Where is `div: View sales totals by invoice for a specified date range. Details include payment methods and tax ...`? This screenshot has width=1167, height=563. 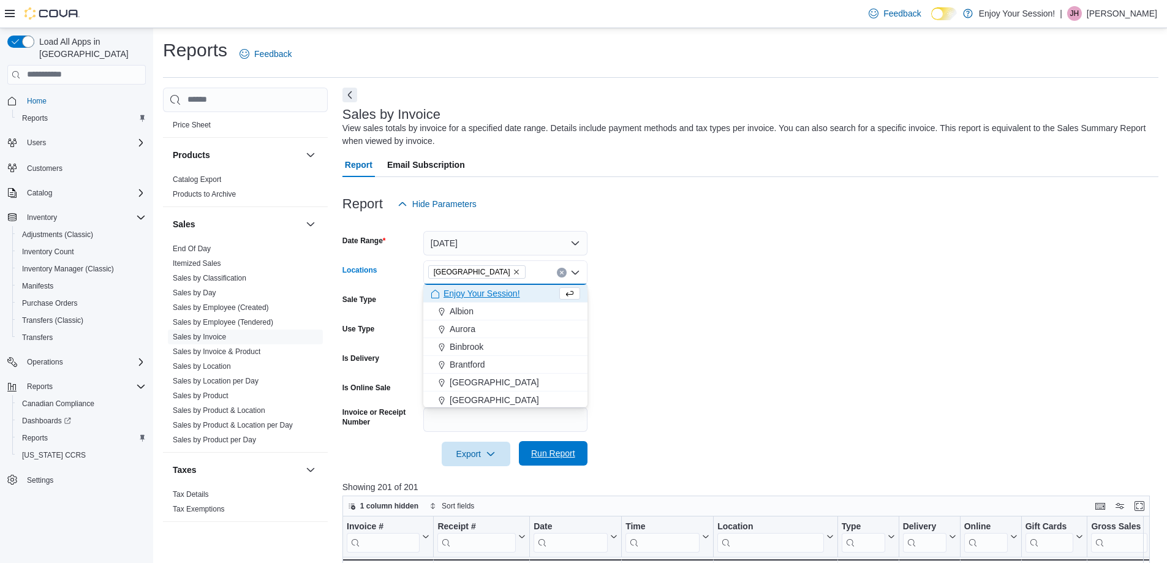 div: View sales totals by invoice for a specified date range. Details include payment methods and tax ... is located at coordinates (747, 135).